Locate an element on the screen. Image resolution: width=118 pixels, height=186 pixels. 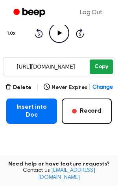
span: Change is located at coordinates (103, 87).